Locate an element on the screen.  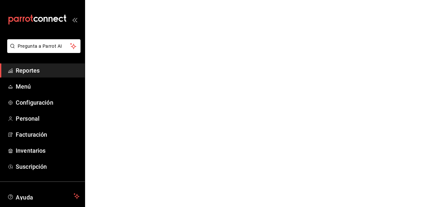
span: Personal is located at coordinates (47, 118).